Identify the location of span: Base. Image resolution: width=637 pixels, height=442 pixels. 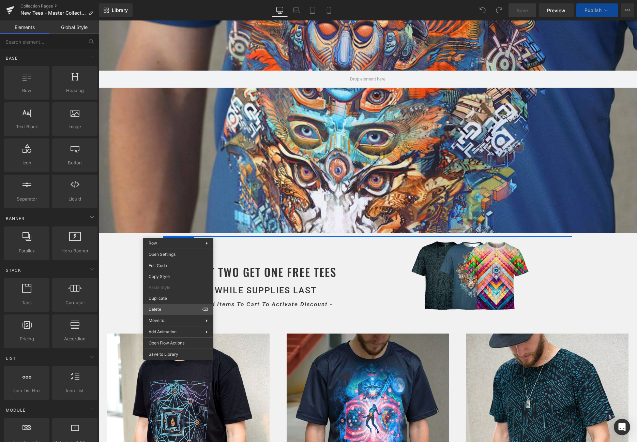
(12, 58).